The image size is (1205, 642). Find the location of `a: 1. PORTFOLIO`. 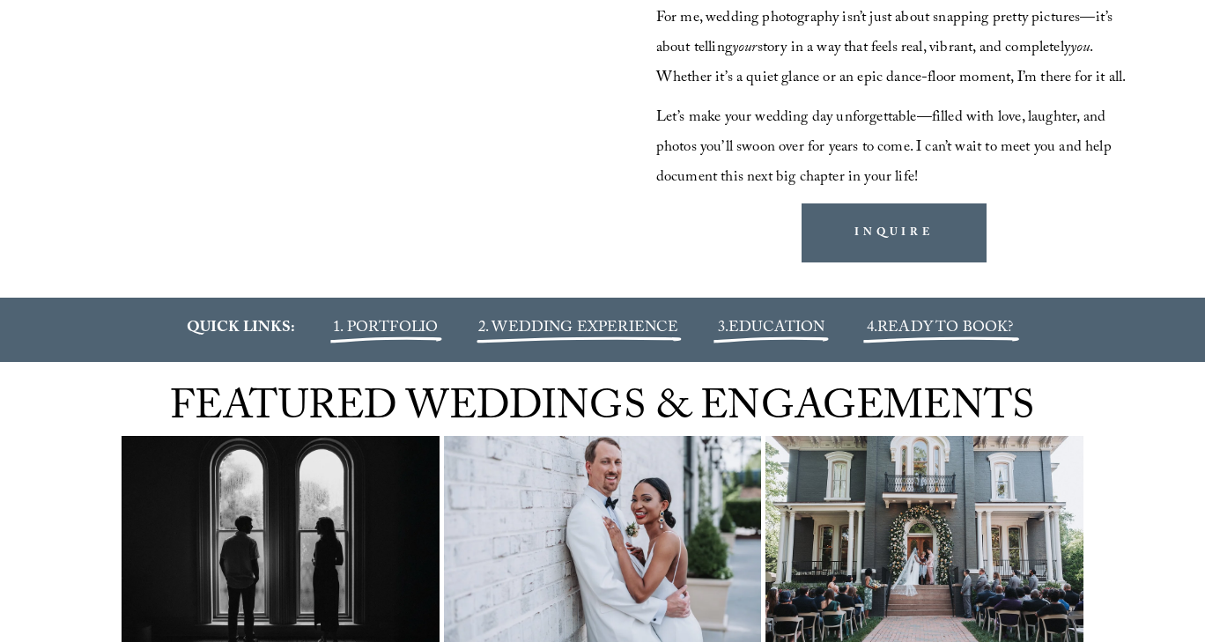

a: 1. PORTFOLIO is located at coordinates (385, 328).